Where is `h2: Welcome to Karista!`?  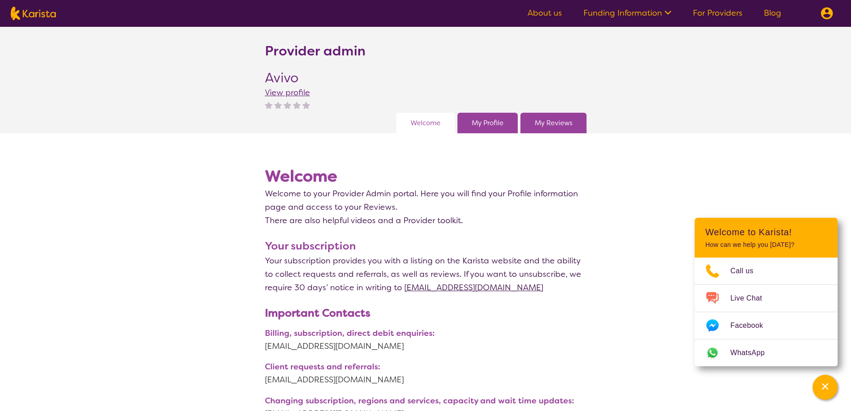
h2: Welcome to Karista! is located at coordinates (766, 232).